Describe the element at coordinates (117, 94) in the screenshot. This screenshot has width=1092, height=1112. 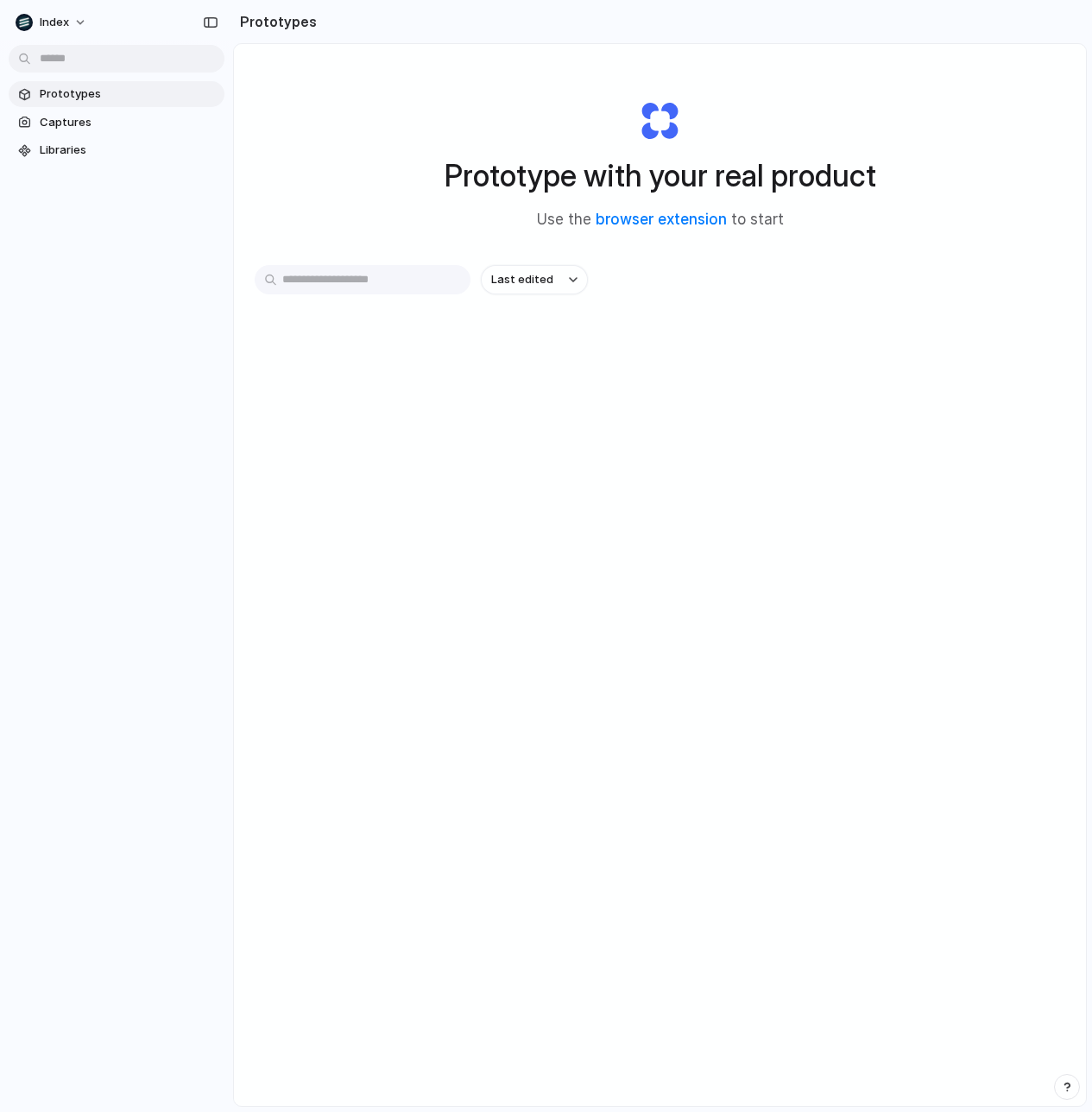
I see `a: Prototypes` at that location.